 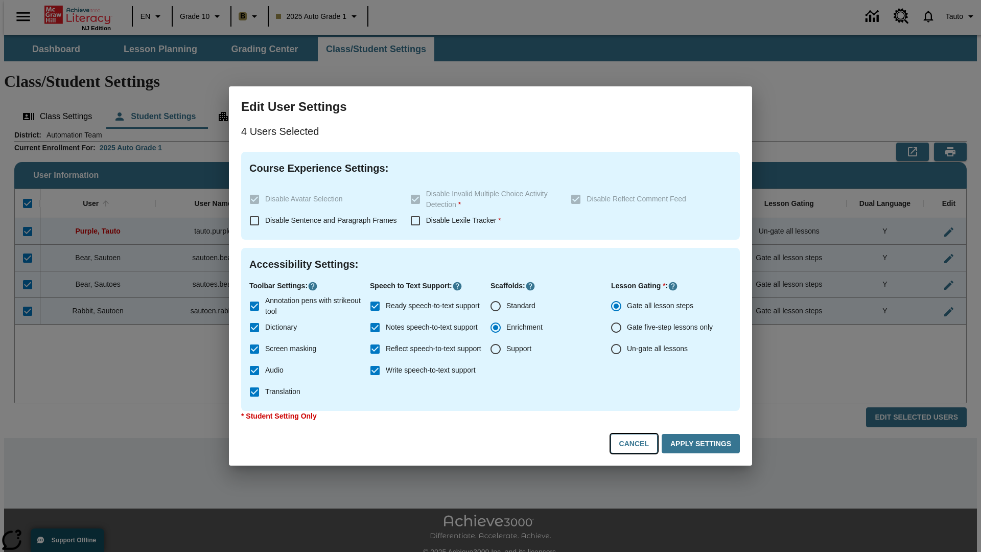 What do you see at coordinates (331, 220) in the screenshot?
I see `span: Disable Sentence and Paragraph Frames` at bounding box center [331, 220].